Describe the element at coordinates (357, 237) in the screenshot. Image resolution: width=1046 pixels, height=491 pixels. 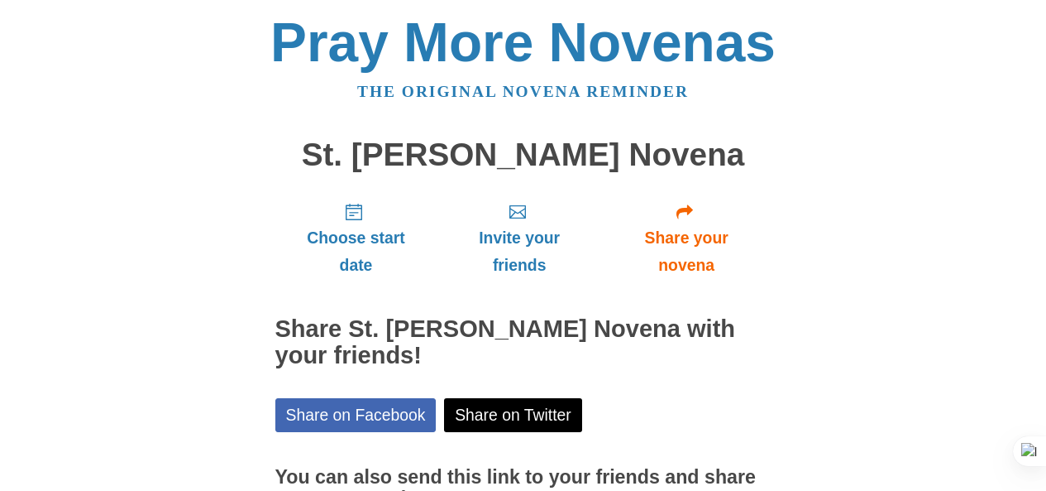
I see `a: Choose start date` at that location.